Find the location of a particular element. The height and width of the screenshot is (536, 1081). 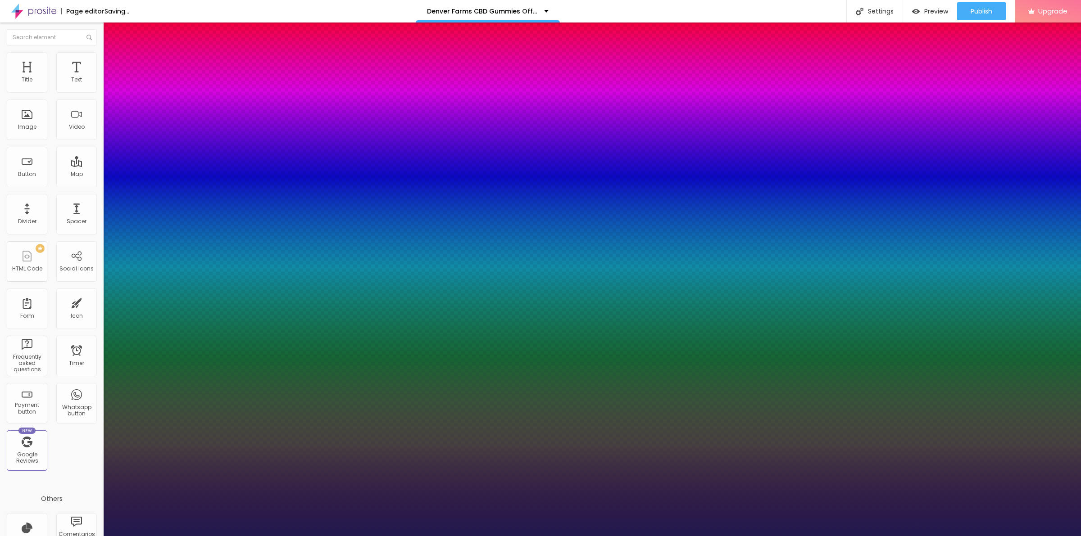

span: Preview is located at coordinates (936, 11).